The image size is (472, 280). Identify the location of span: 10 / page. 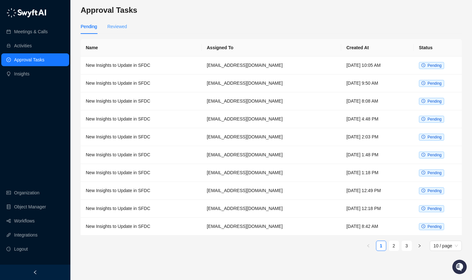
(446, 246).